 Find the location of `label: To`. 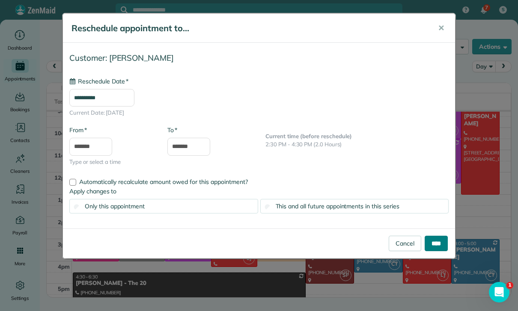

label: To is located at coordinates (172, 130).